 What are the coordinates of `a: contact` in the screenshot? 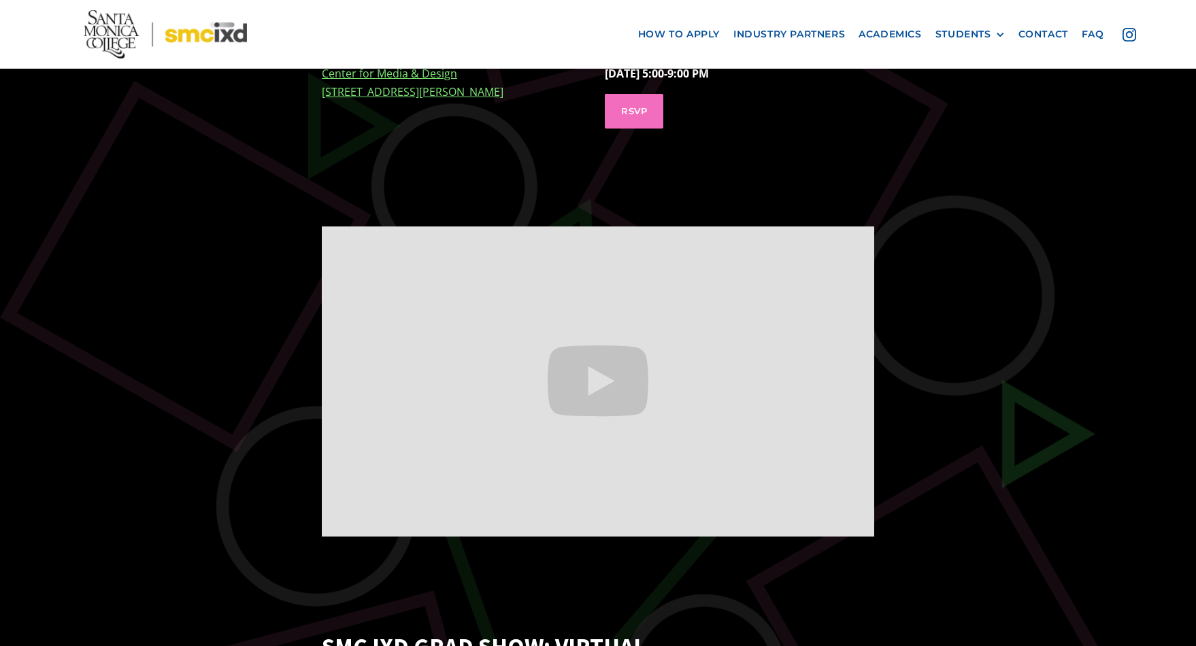 It's located at (1043, 34).